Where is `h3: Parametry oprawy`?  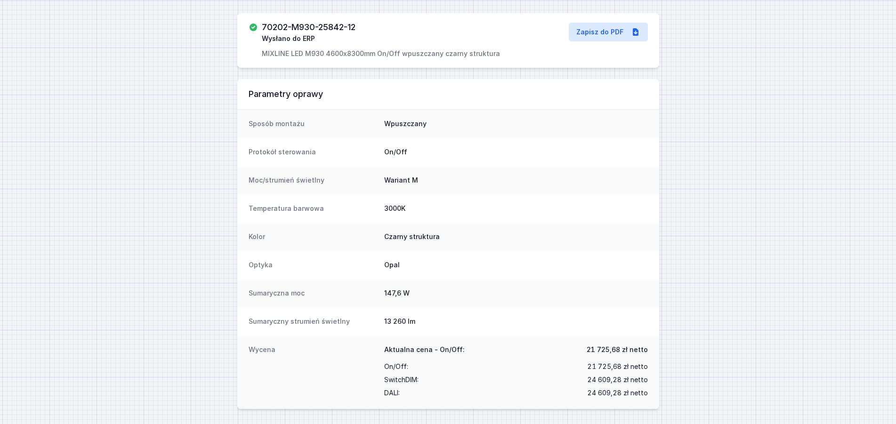 h3: Parametry oprawy is located at coordinates (448, 94).